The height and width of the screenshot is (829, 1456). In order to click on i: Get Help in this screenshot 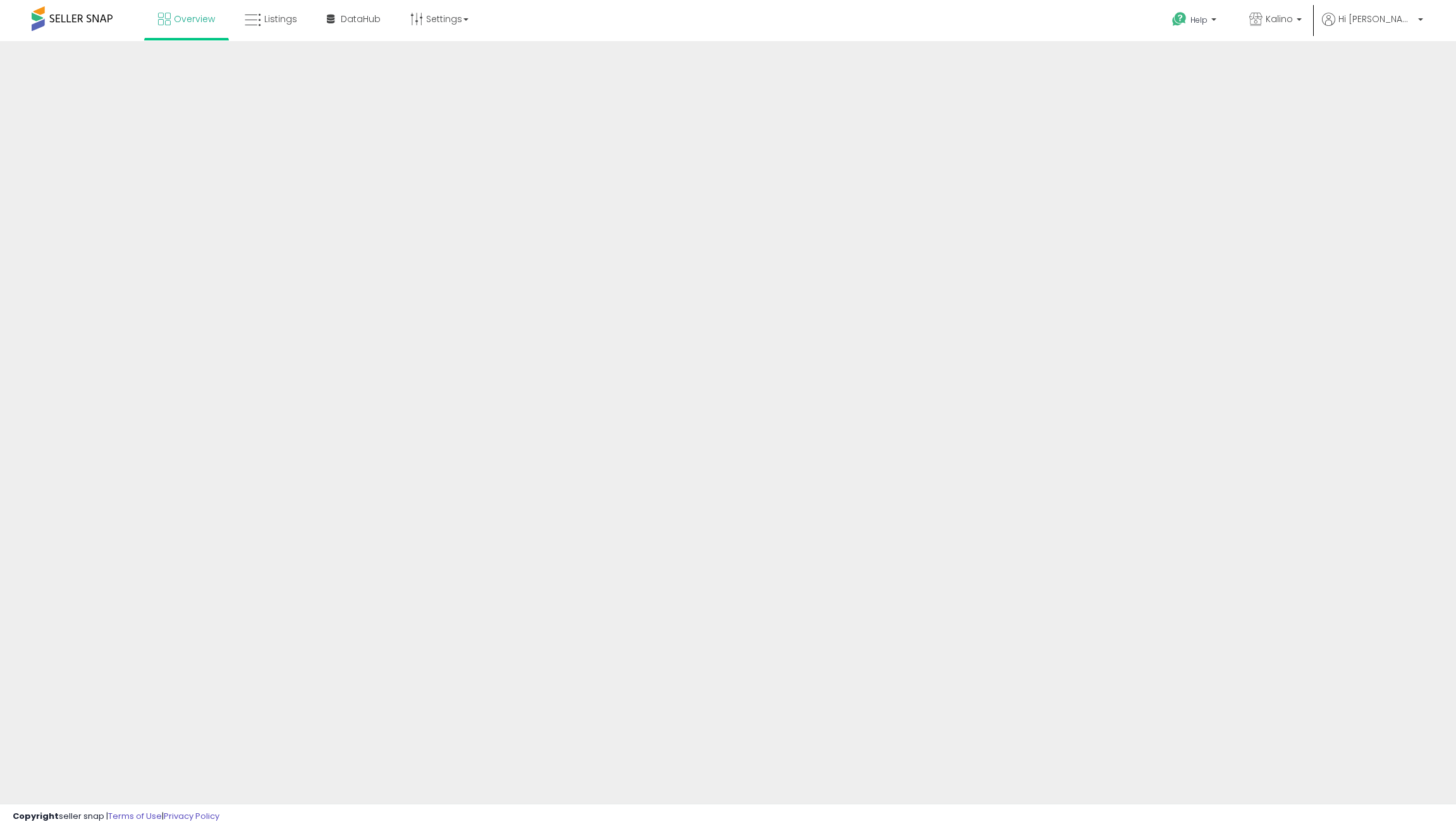, I will do `click(1179, 19)`.